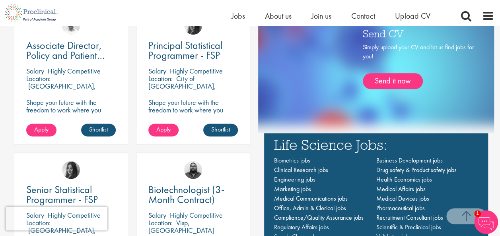  What do you see at coordinates (310, 208) in the screenshot?
I see `a: Office, Admin & Clerical jobs` at bounding box center [310, 208].